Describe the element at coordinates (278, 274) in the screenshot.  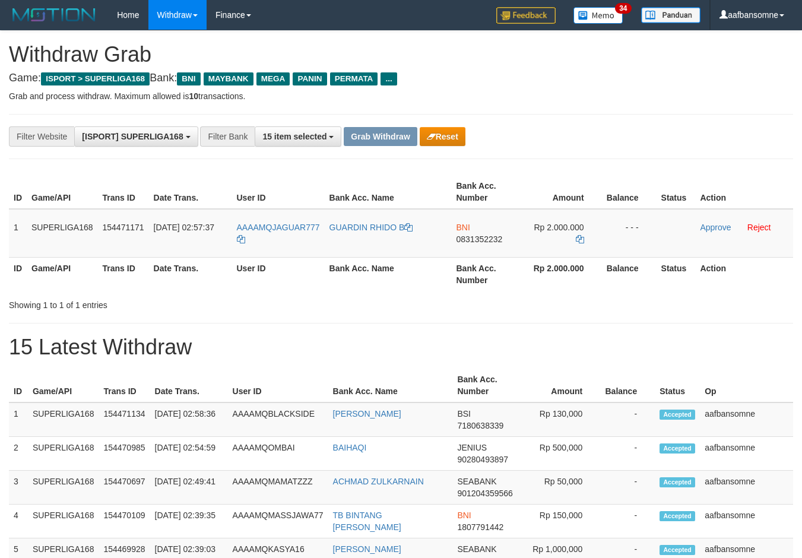
I see `th: User ID` at that location.